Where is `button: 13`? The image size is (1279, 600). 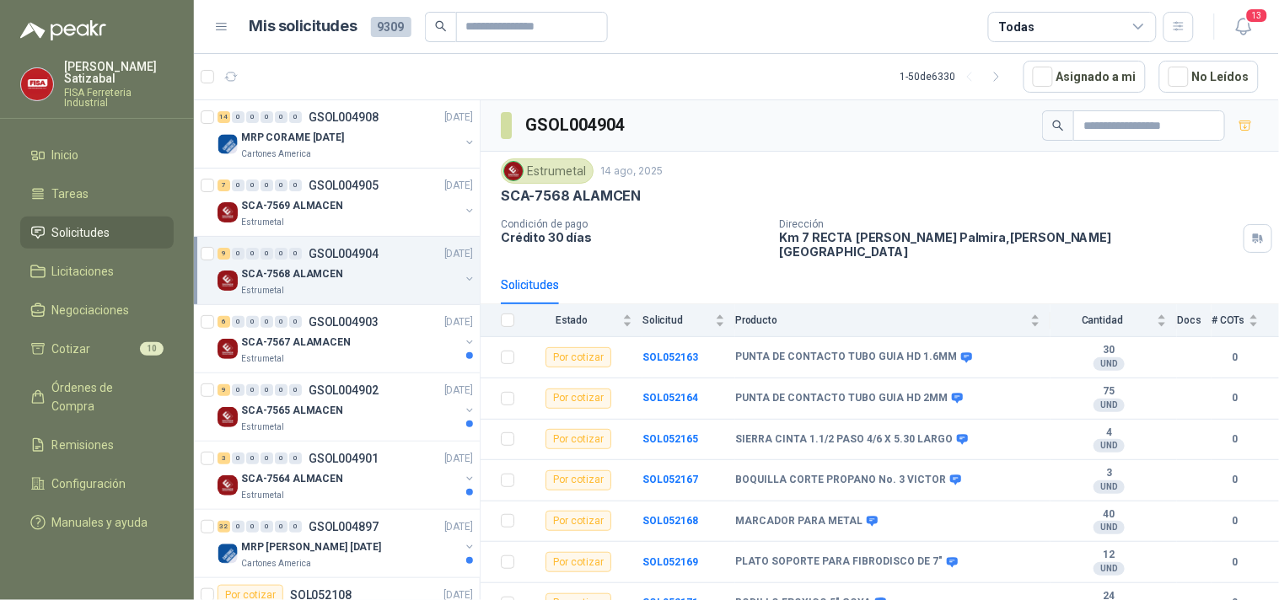
button: 13 is located at coordinates (1243, 27).